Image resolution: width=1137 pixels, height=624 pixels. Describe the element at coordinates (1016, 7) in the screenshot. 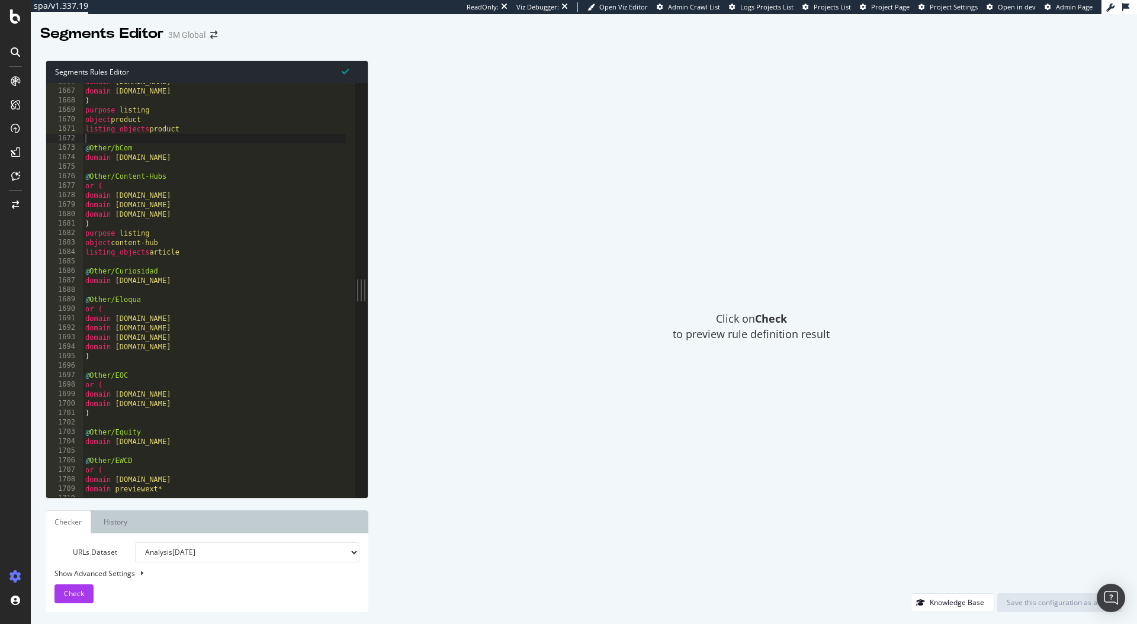

I see `span: Open in dev` at that location.